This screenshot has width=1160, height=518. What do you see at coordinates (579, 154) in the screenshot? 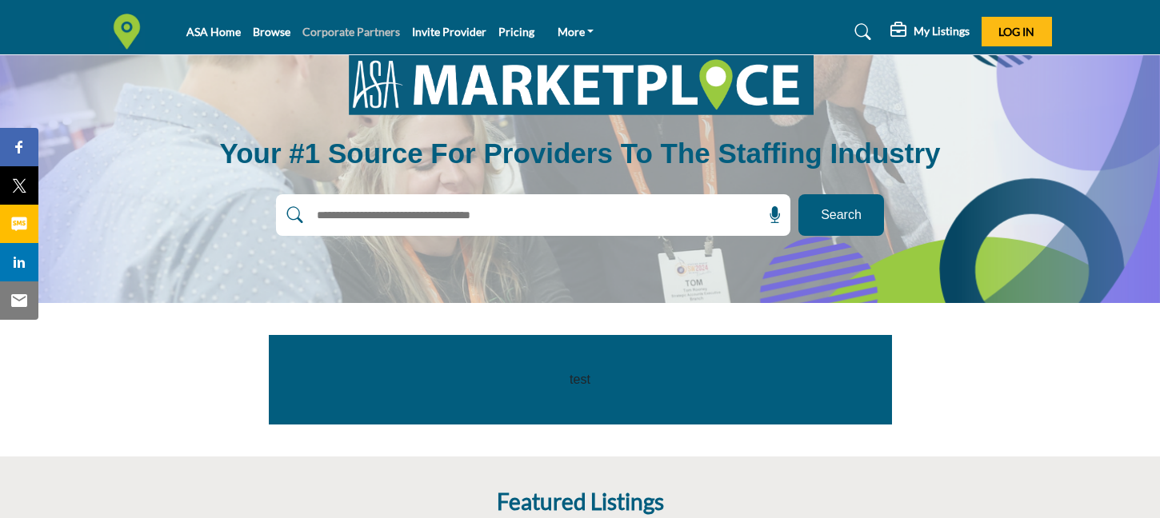
I see `h1: Your #1 Source for Providers to the Staffing Industry` at bounding box center [579, 154].